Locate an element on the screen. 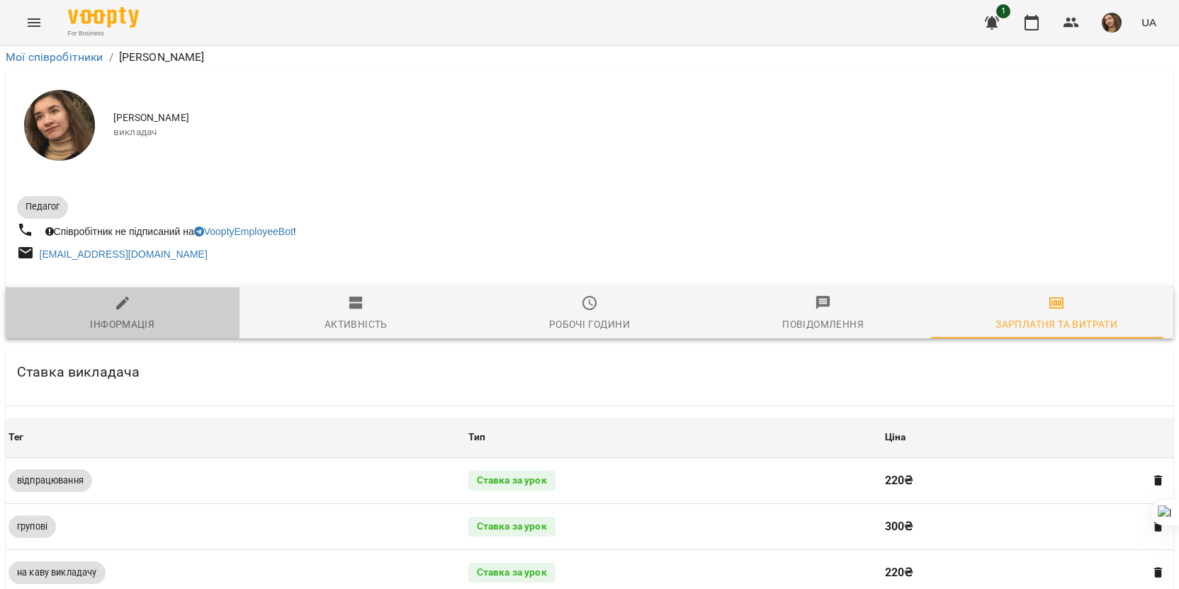 This screenshot has width=1179, height=589. th: Ціна is located at coordinates (1027, 438).